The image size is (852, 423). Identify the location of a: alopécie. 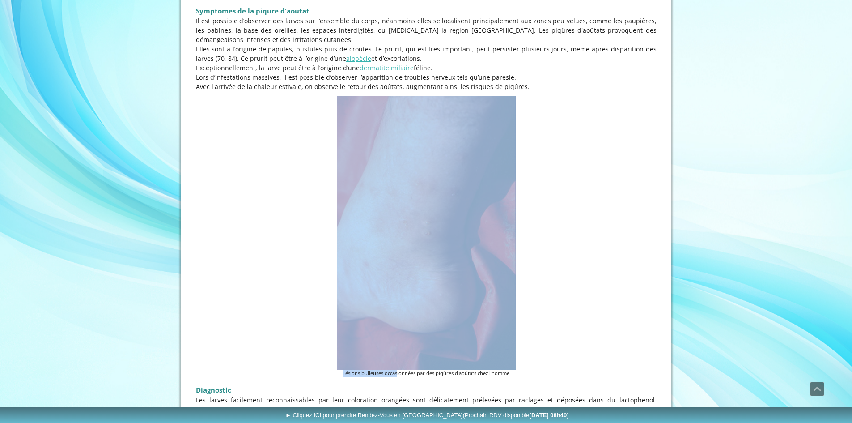
(359, 58).